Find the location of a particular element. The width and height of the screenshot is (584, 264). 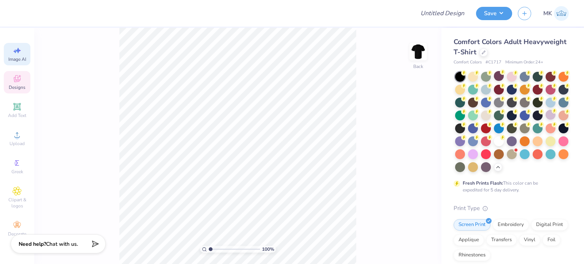

img: Back is located at coordinates (418, 52).